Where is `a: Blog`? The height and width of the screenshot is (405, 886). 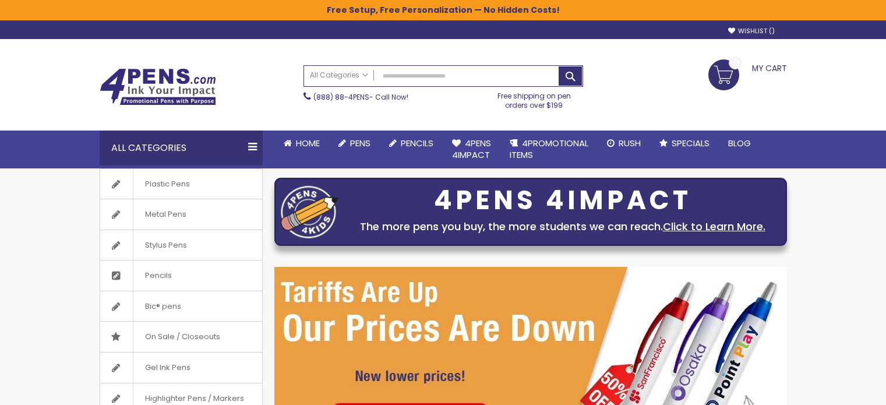
a: Blog is located at coordinates (739, 143).